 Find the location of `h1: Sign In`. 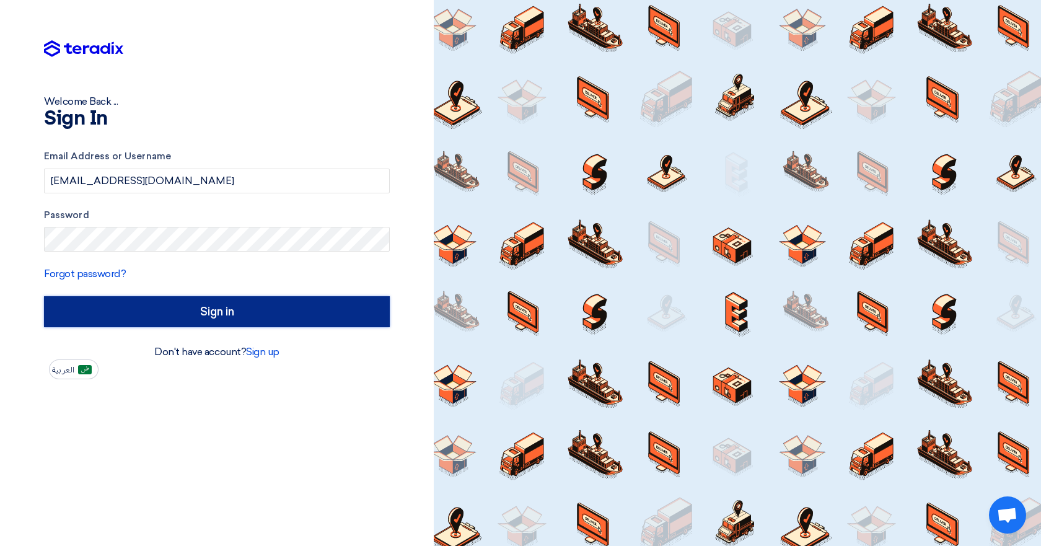

h1: Sign In is located at coordinates (217, 119).